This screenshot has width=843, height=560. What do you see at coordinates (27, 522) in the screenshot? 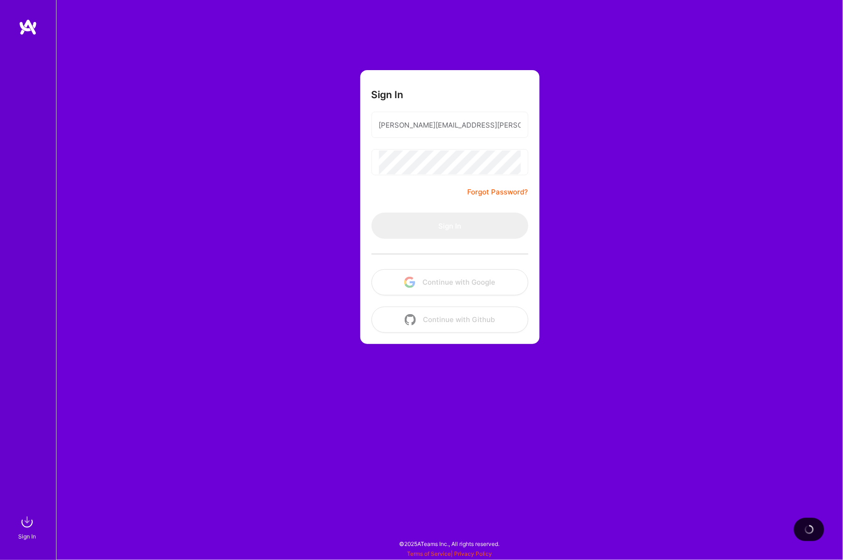
I see `img: sign in` at bounding box center [27, 522].